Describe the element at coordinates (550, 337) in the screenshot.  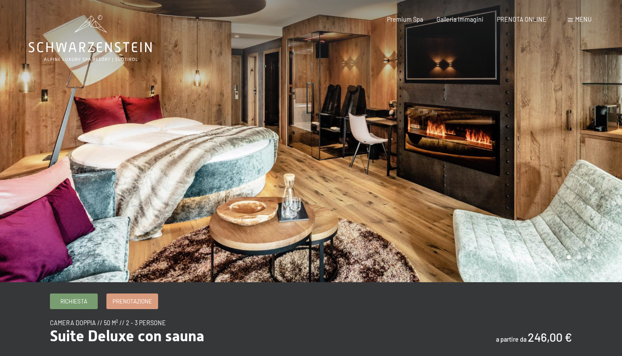
I see `b: 246,00 €` at that location.